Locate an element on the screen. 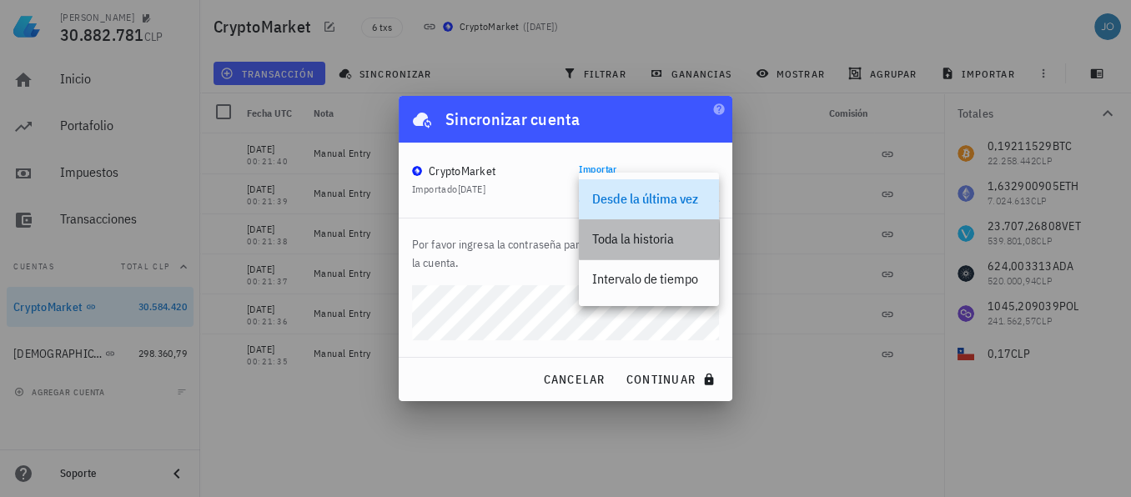  div: CryptoMarket is located at coordinates (462, 171).